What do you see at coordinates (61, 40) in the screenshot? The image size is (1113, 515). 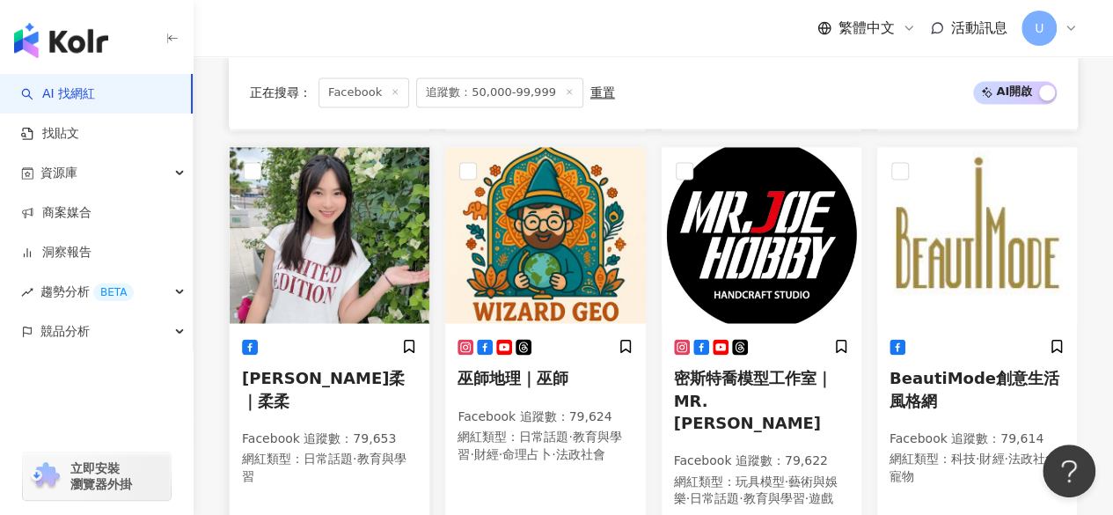 I see `img: logo` at bounding box center [61, 40].